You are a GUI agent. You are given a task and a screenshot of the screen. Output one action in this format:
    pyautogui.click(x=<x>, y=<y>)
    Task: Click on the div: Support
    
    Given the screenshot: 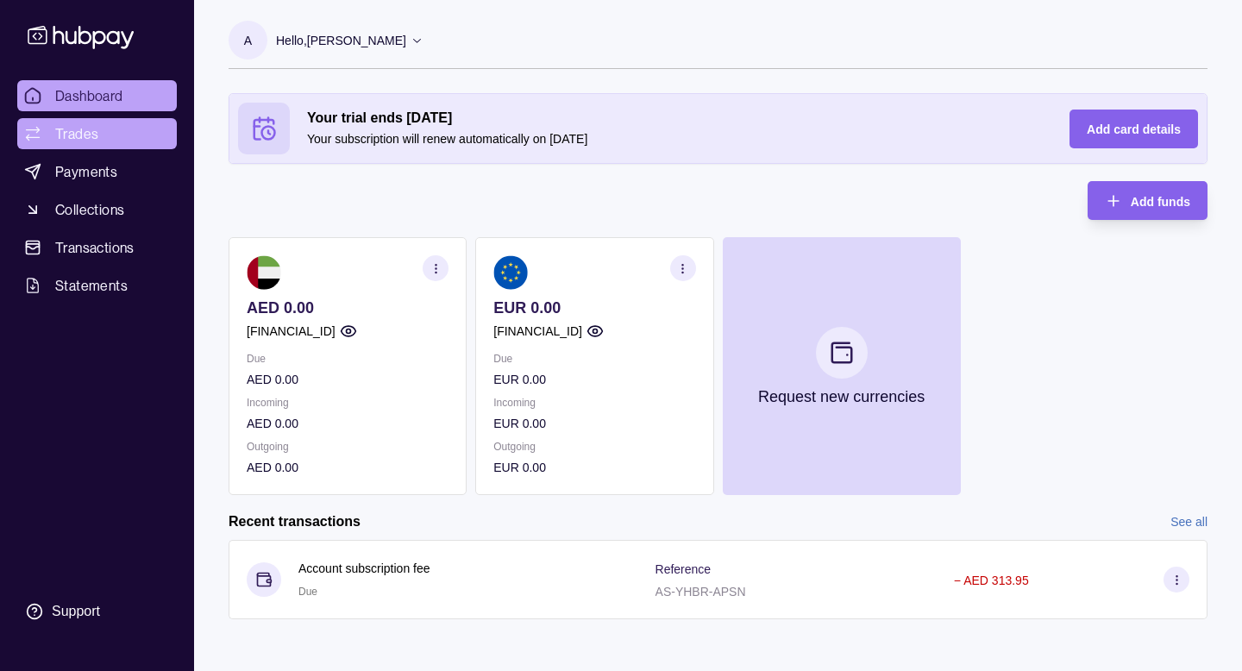 What is the action you would take?
    pyautogui.click(x=76, y=612)
    